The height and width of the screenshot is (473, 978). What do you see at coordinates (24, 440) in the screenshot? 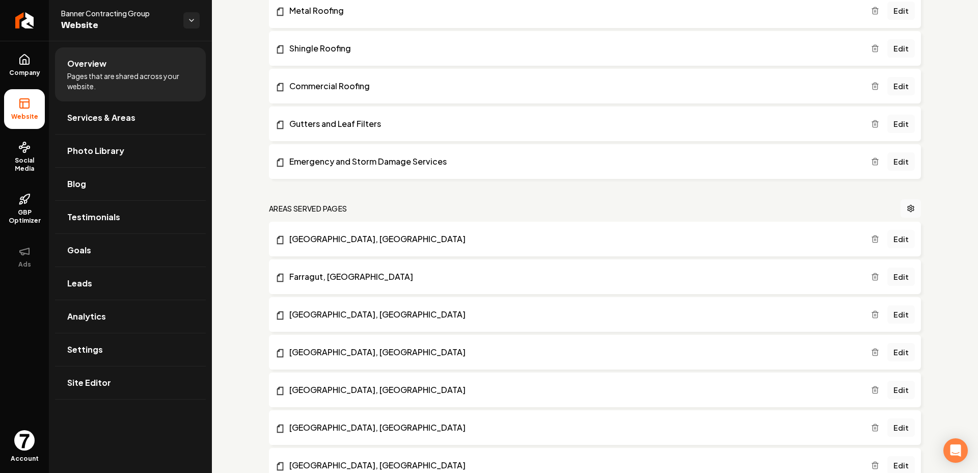
I see `img: GA - Master Analytics 7 Crane` at bounding box center [24, 440].